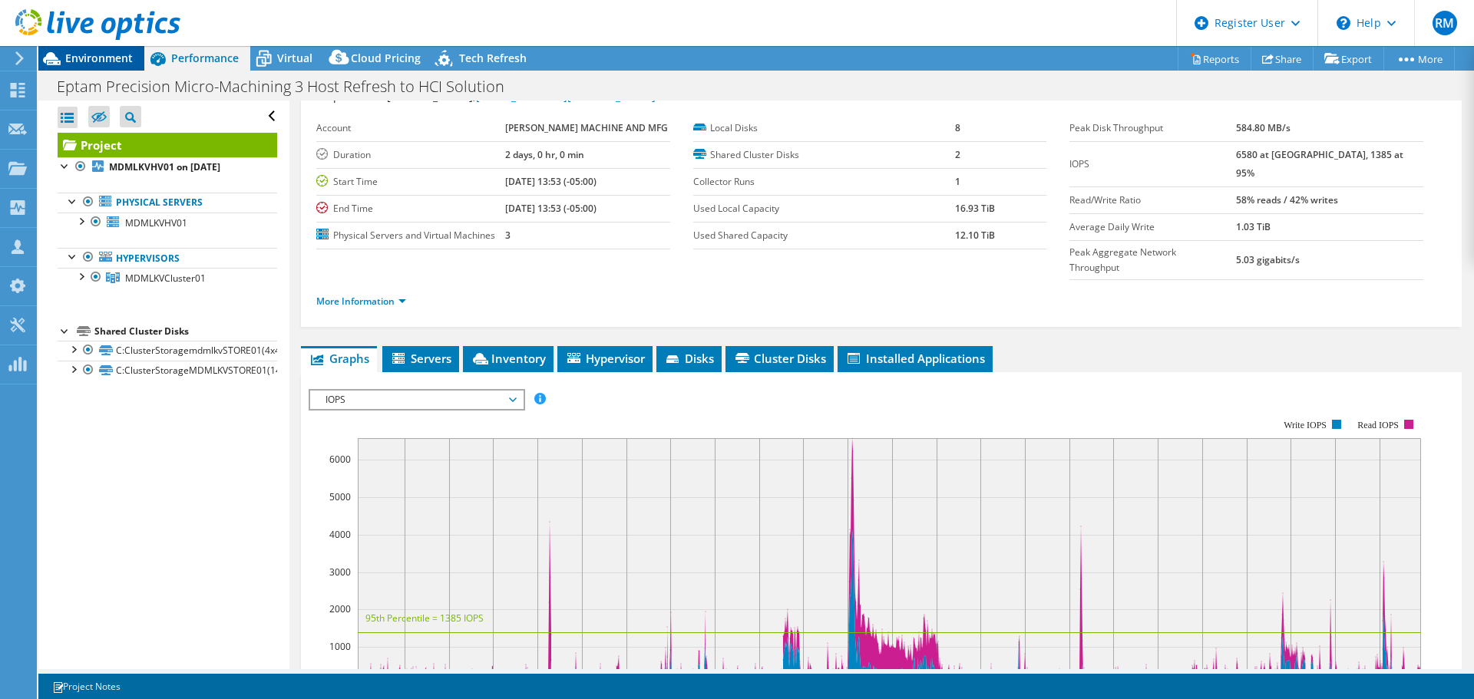 This screenshot has width=1474, height=699. Describe the element at coordinates (99, 58) in the screenshot. I see `span: Environment` at that location.